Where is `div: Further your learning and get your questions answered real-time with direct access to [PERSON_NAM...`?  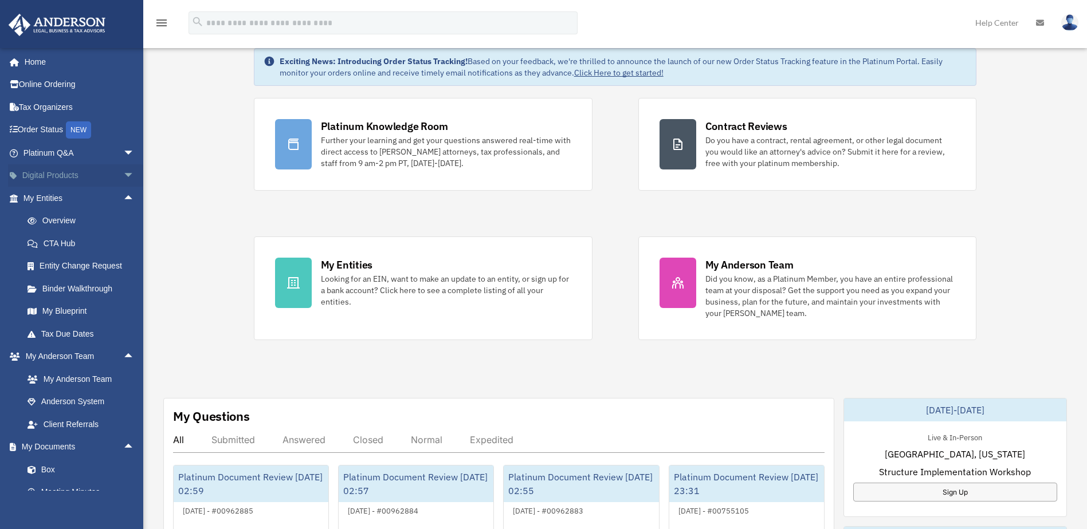 div: Further your learning and get your questions answered real-time with direct access to [PERSON_NAM... is located at coordinates (446, 152).